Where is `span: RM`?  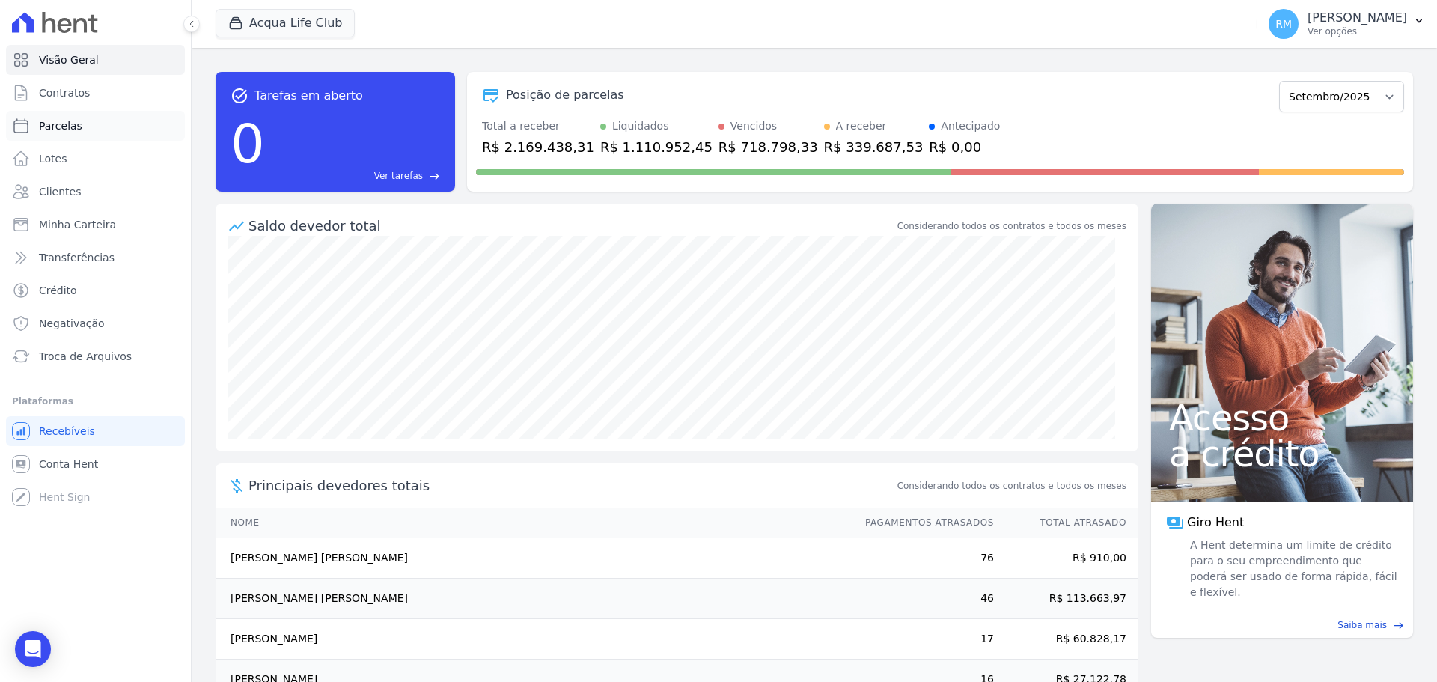
span: RM is located at coordinates (1284, 24).